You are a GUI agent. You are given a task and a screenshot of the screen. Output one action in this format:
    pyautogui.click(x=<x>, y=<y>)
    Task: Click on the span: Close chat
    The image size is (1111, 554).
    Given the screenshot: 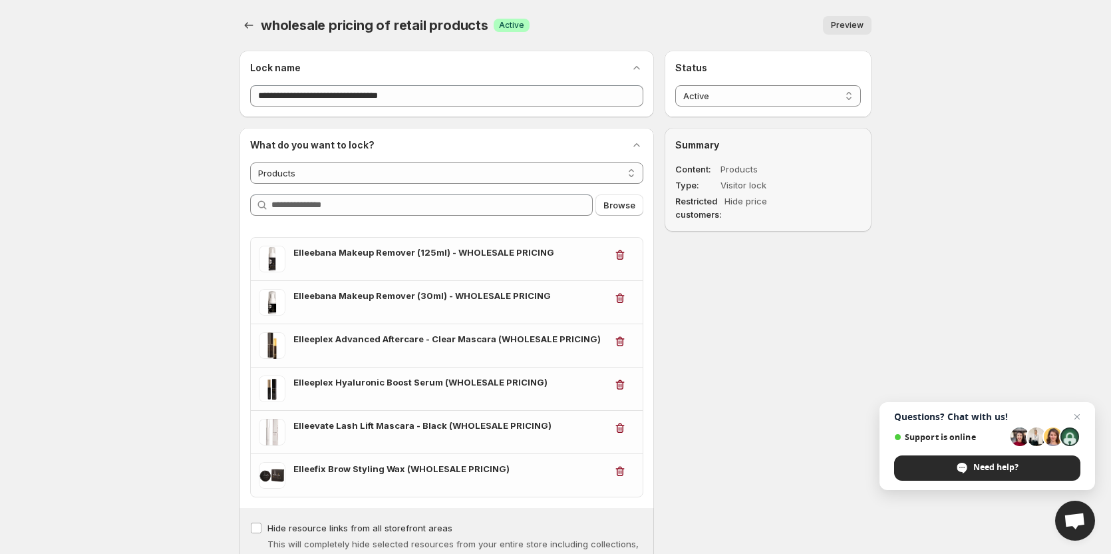 What is the action you would take?
    pyautogui.click(x=1077, y=417)
    